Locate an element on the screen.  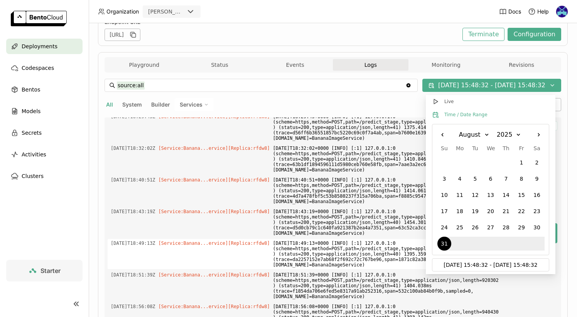
div: 3 is located at coordinates (444, 179).